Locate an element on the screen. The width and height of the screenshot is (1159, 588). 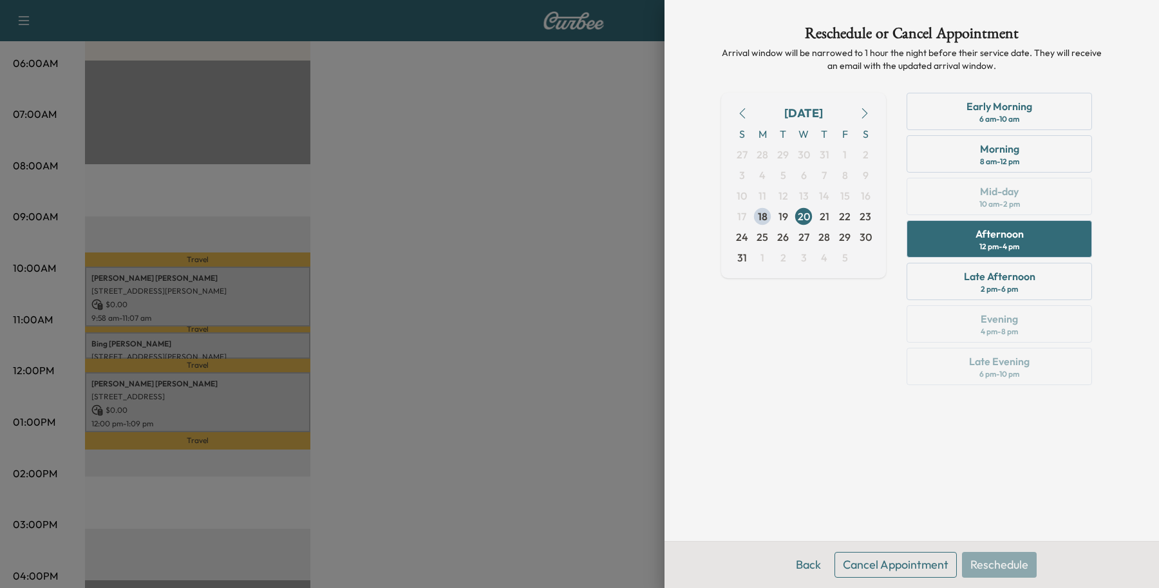
span: 16 is located at coordinates (865, 196).